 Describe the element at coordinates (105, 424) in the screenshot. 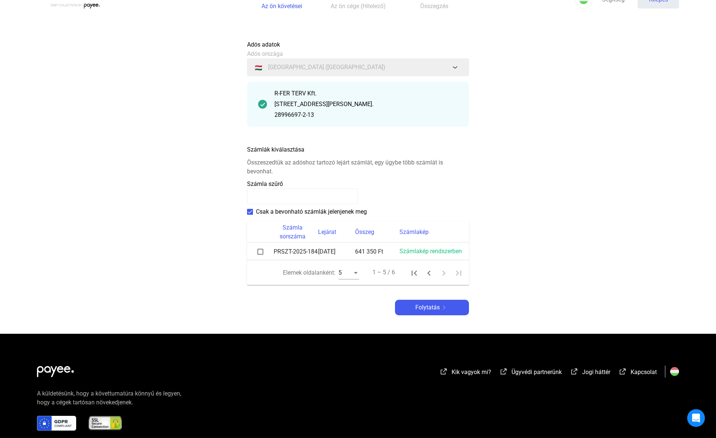

I see `img: ssl` at that location.